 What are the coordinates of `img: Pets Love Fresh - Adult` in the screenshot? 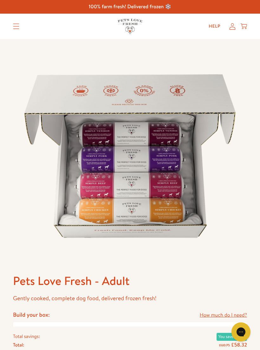 It's located at (130, 156).